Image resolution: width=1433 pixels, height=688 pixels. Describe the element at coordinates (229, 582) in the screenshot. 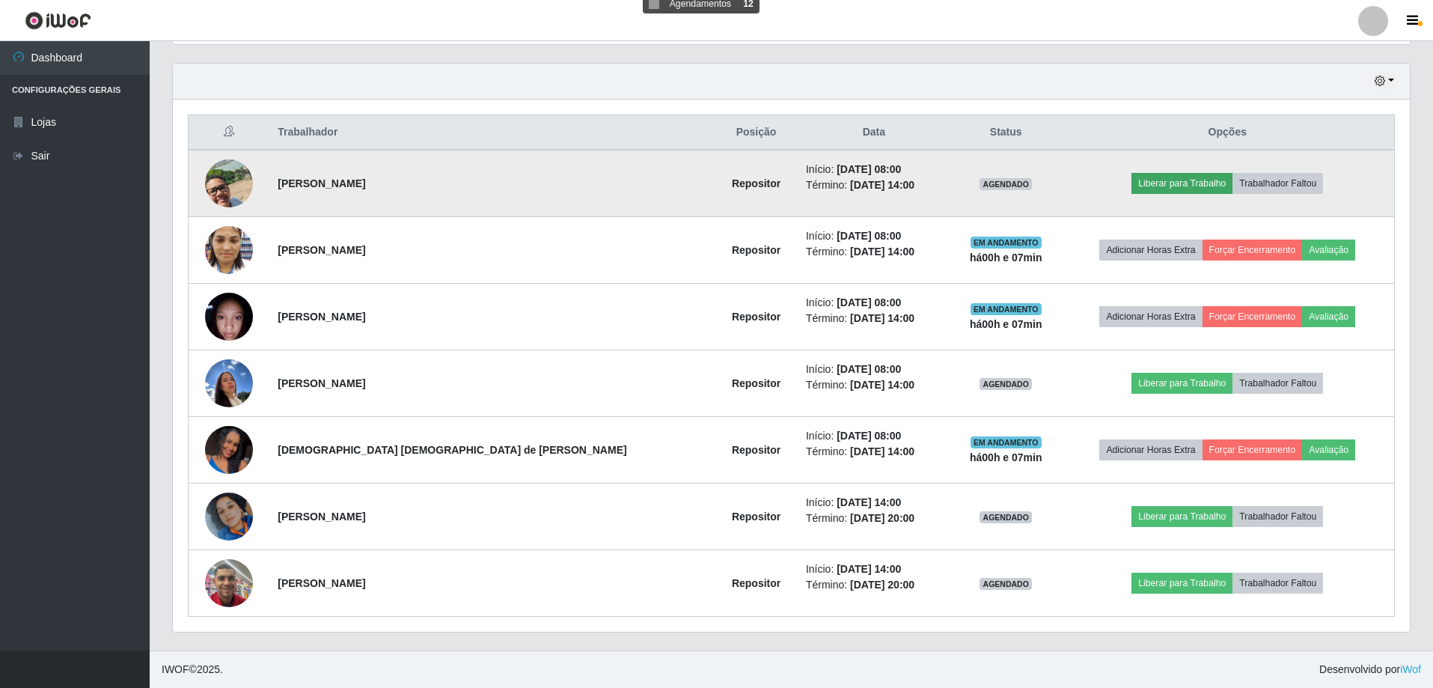

I see `img: 1752676731308.jpeg` at that location.